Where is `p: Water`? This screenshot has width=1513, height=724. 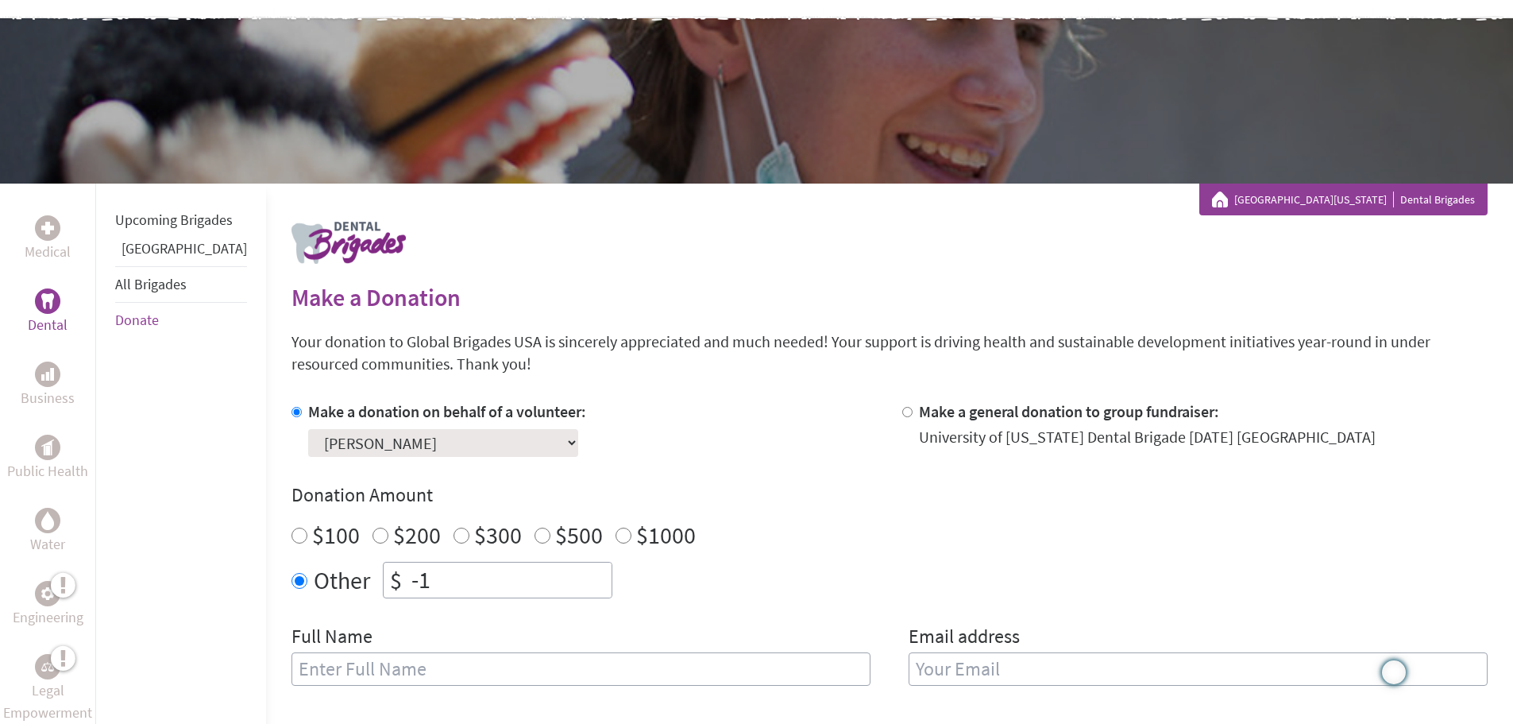
p: Water is located at coordinates (48, 544).